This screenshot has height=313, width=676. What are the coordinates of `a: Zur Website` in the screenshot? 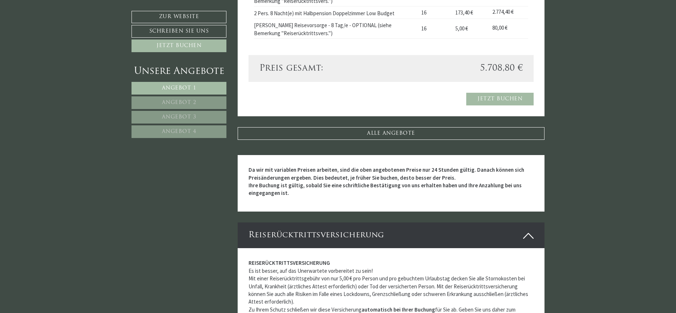 It's located at (179, 17).